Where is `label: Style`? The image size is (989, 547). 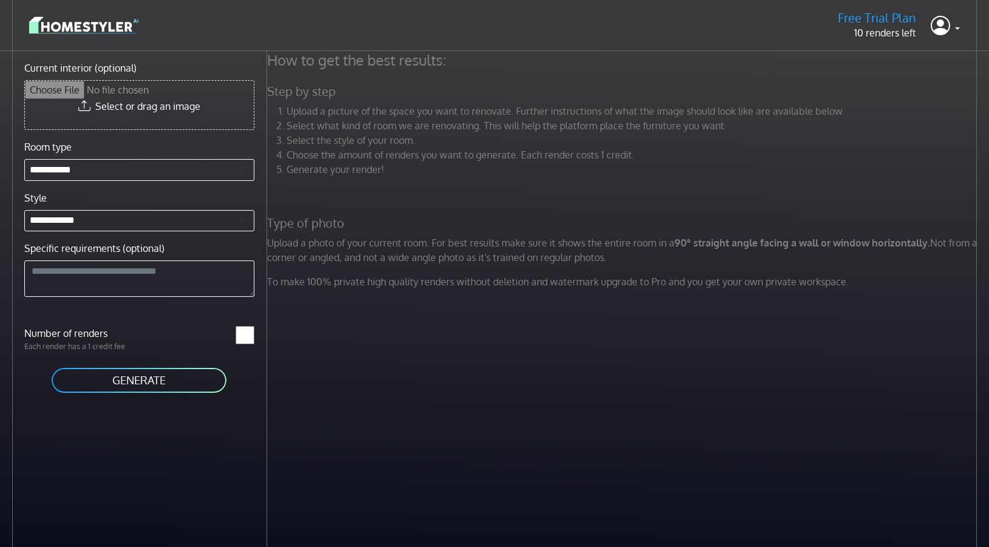 label: Style is located at coordinates (35, 198).